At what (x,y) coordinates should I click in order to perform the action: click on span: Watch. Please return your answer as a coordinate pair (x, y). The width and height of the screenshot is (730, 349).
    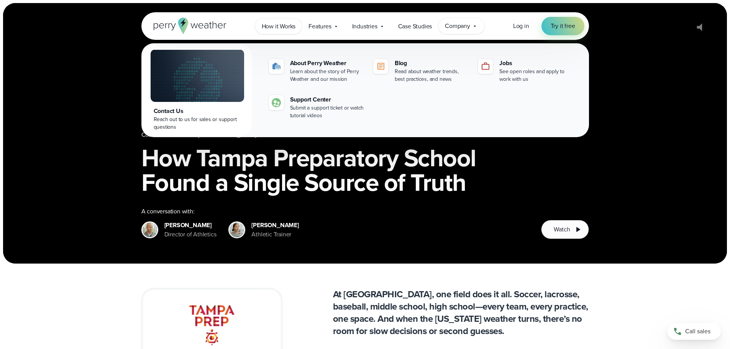
    Looking at the image, I should click on (562, 230).